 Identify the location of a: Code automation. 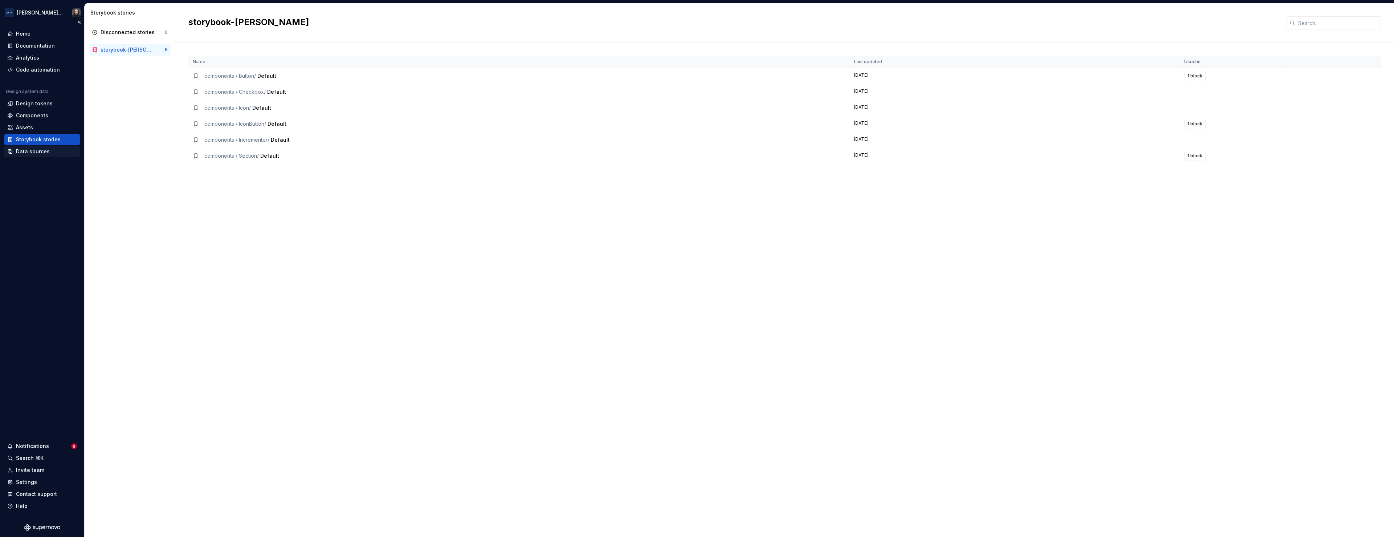
(42, 70).